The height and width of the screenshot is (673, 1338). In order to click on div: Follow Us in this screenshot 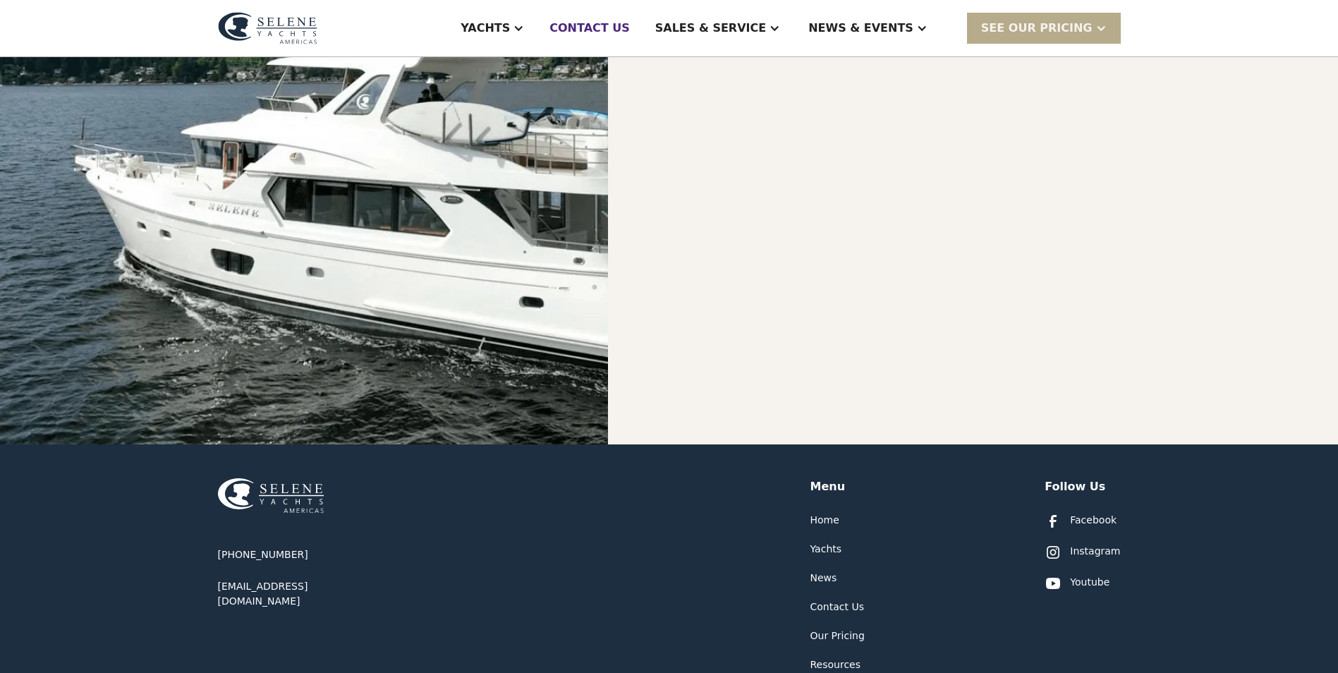, I will do `click(1075, 487)`.